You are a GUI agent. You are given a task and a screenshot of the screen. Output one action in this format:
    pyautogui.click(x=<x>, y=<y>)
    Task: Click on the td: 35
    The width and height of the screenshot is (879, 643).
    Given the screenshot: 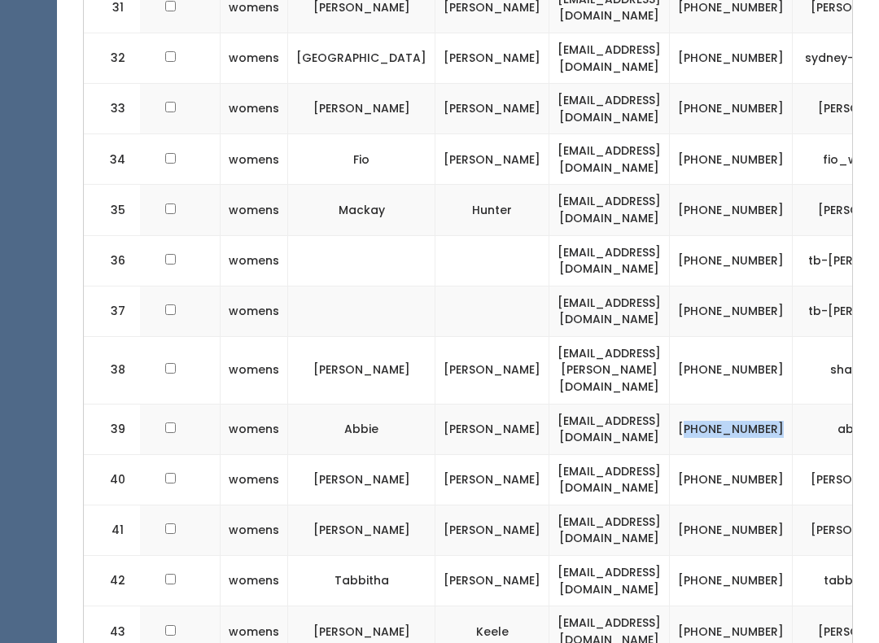 What is the action you would take?
    pyautogui.click(x=112, y=210)
    